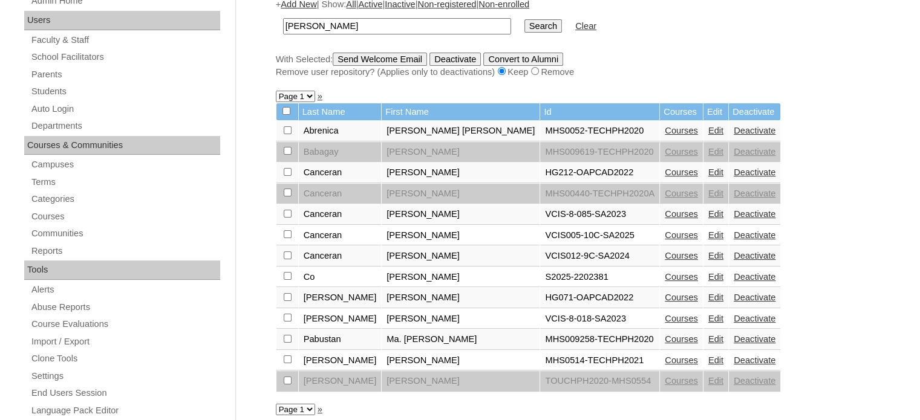 This screenshot has height=420, width=920. What do you see at coordinates (125, 251) in the screenshot?
I see `a: Reports` at bounding box center [125, 251].